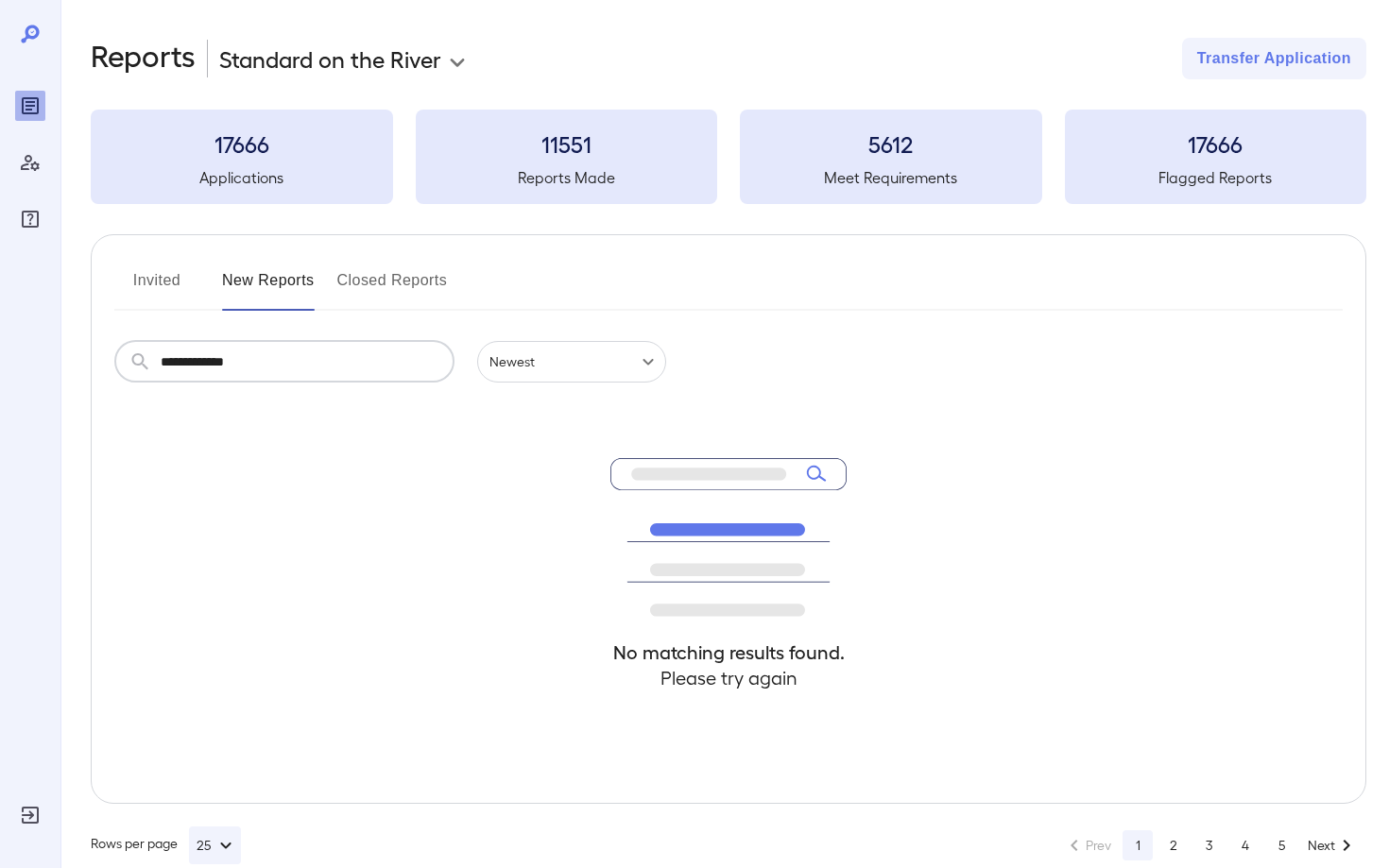 The image size is (1389, 868). Describe the element at coordinates (30, 815) in the screenshot. I see `div: Log Out` at that location.